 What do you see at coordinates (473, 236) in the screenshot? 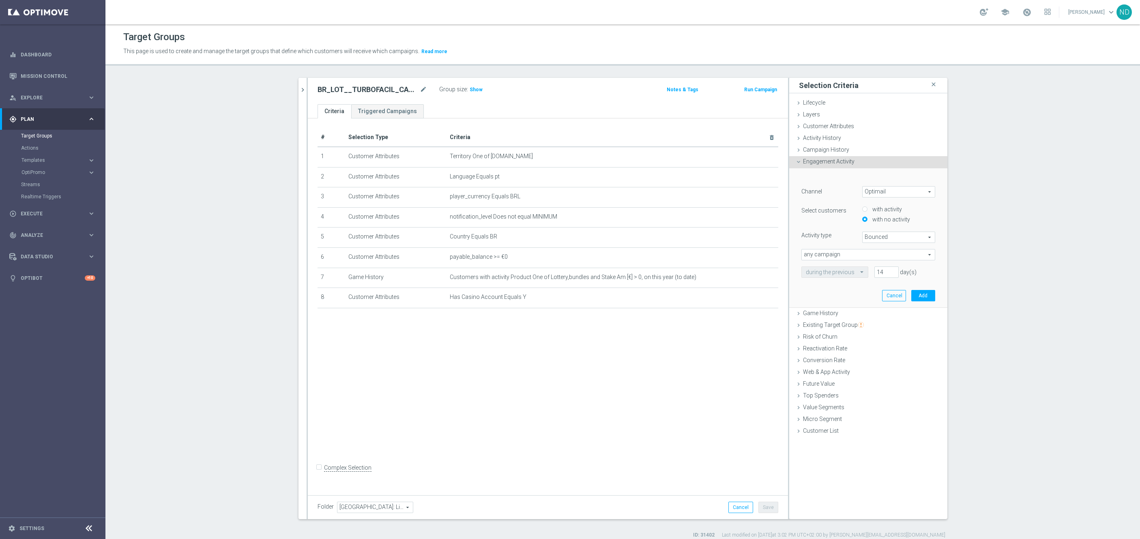
I see `span: Country Equals BR` at bounding box center [473, 236].